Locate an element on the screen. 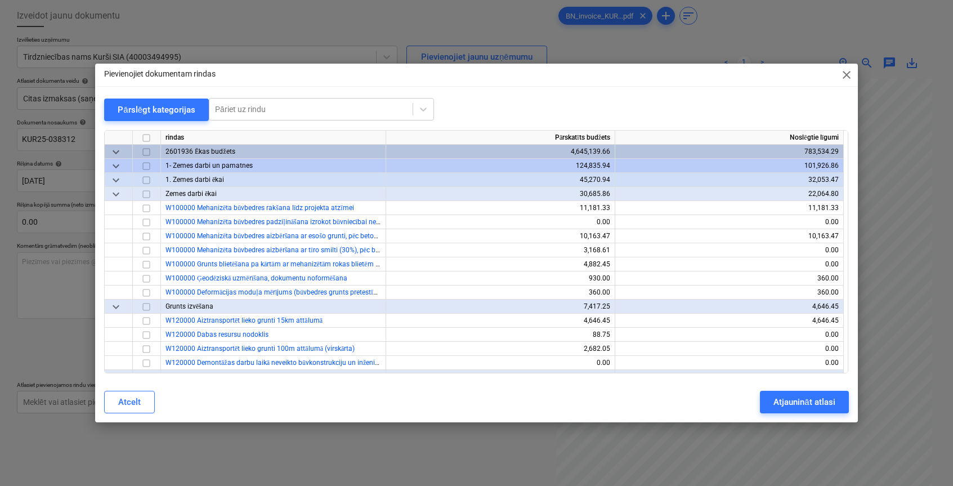 Image resolution: width=953 pixels, height=486 pixels. div: Atjaunināt atlasi is located at coordinates (804, 402).